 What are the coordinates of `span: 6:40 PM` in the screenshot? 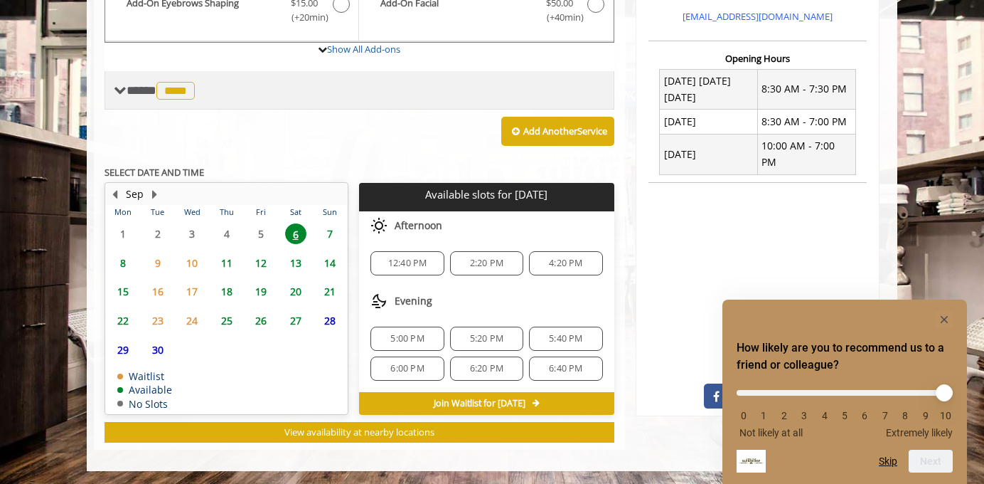 It's located at (565, 368).